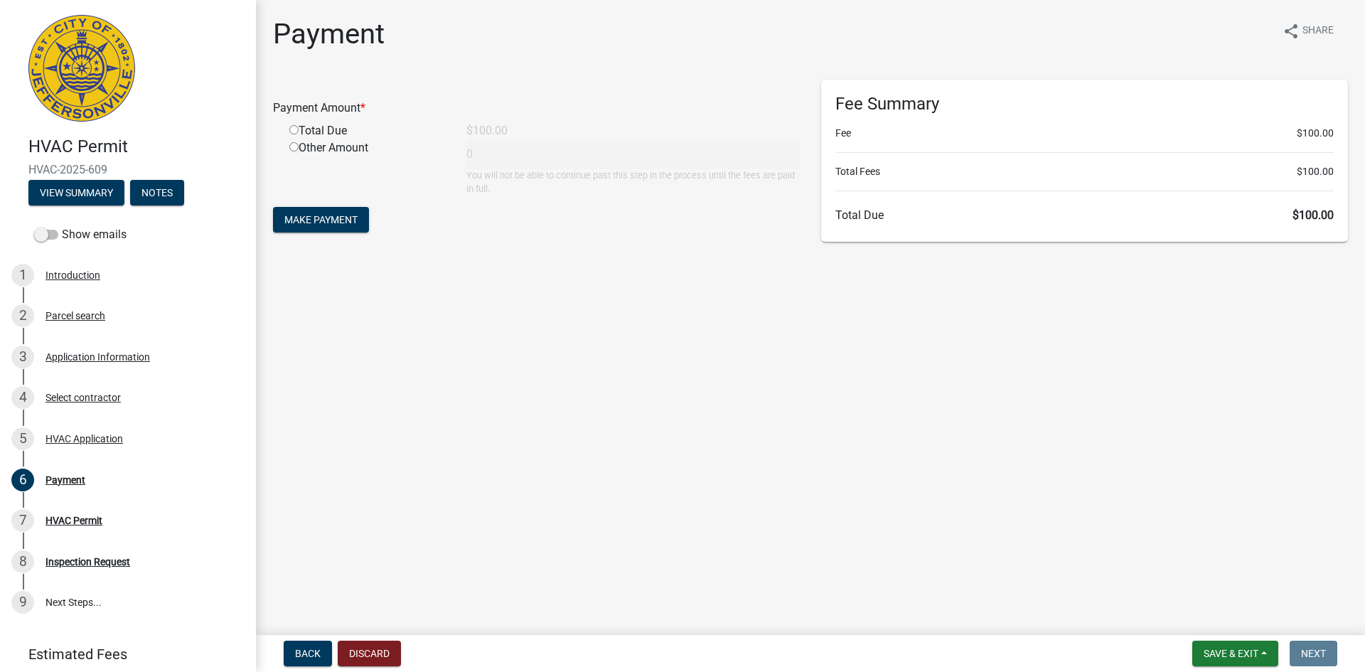 This screenshot has height=672, width=1365. What do you see at coordinates (536, 108) in the screenshot?
I see `div: Payment Amount` at bounding box center [536, 108].